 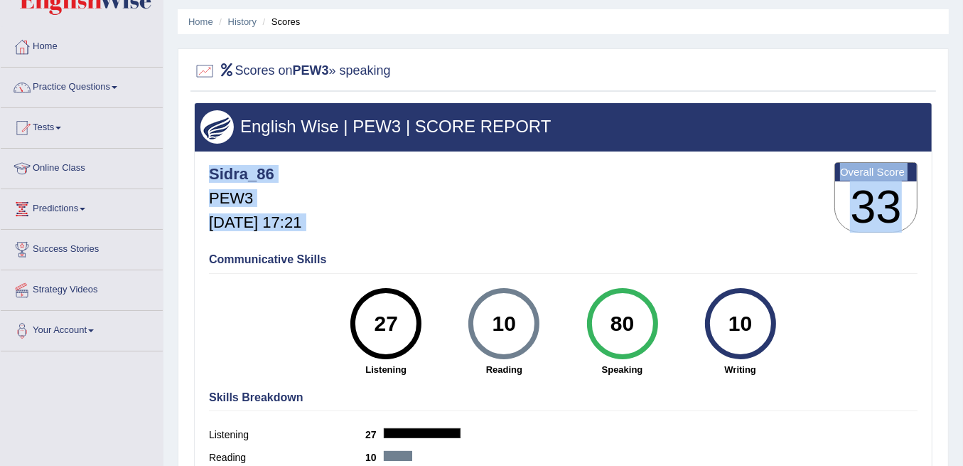 I want to click on img: wings.png, so click(x=217, y=127).